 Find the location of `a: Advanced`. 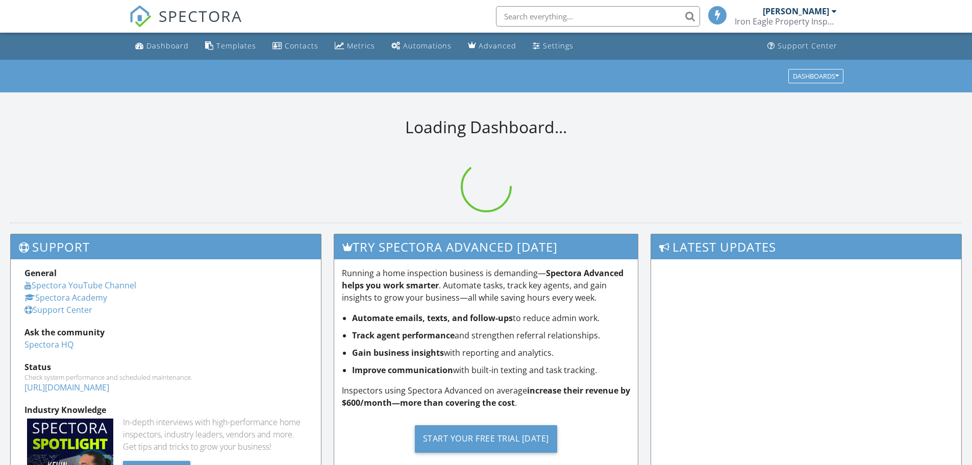

a: Advanced is located at coordinates (492, 46).